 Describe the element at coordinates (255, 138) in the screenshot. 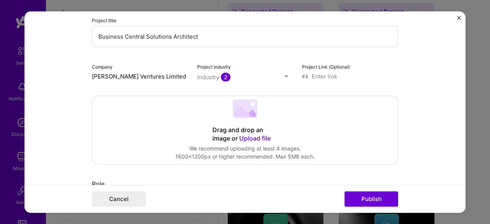

I see `span: Upload file` at that location.